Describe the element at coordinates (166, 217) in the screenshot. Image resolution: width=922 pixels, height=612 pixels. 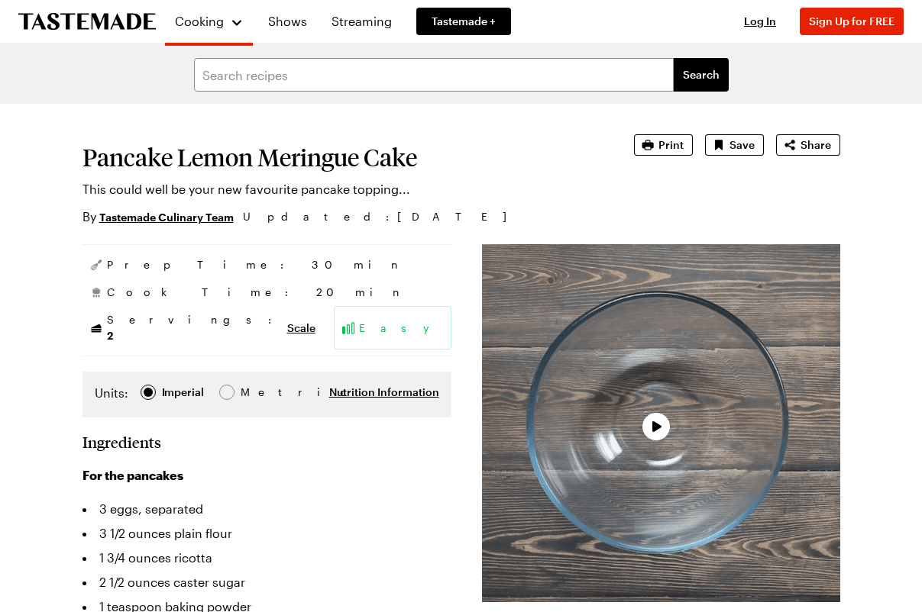
I see `a: Tastemade Culinary Team` at that location.